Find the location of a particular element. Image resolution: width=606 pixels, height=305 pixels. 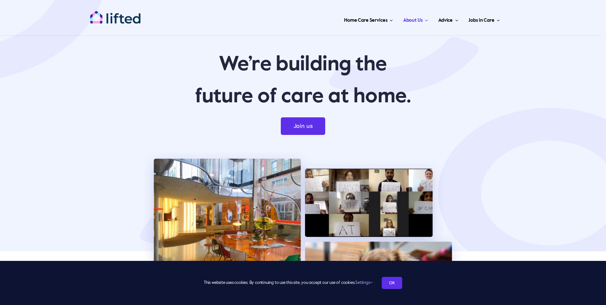

a: Join us is located at coordinates (303, 126).